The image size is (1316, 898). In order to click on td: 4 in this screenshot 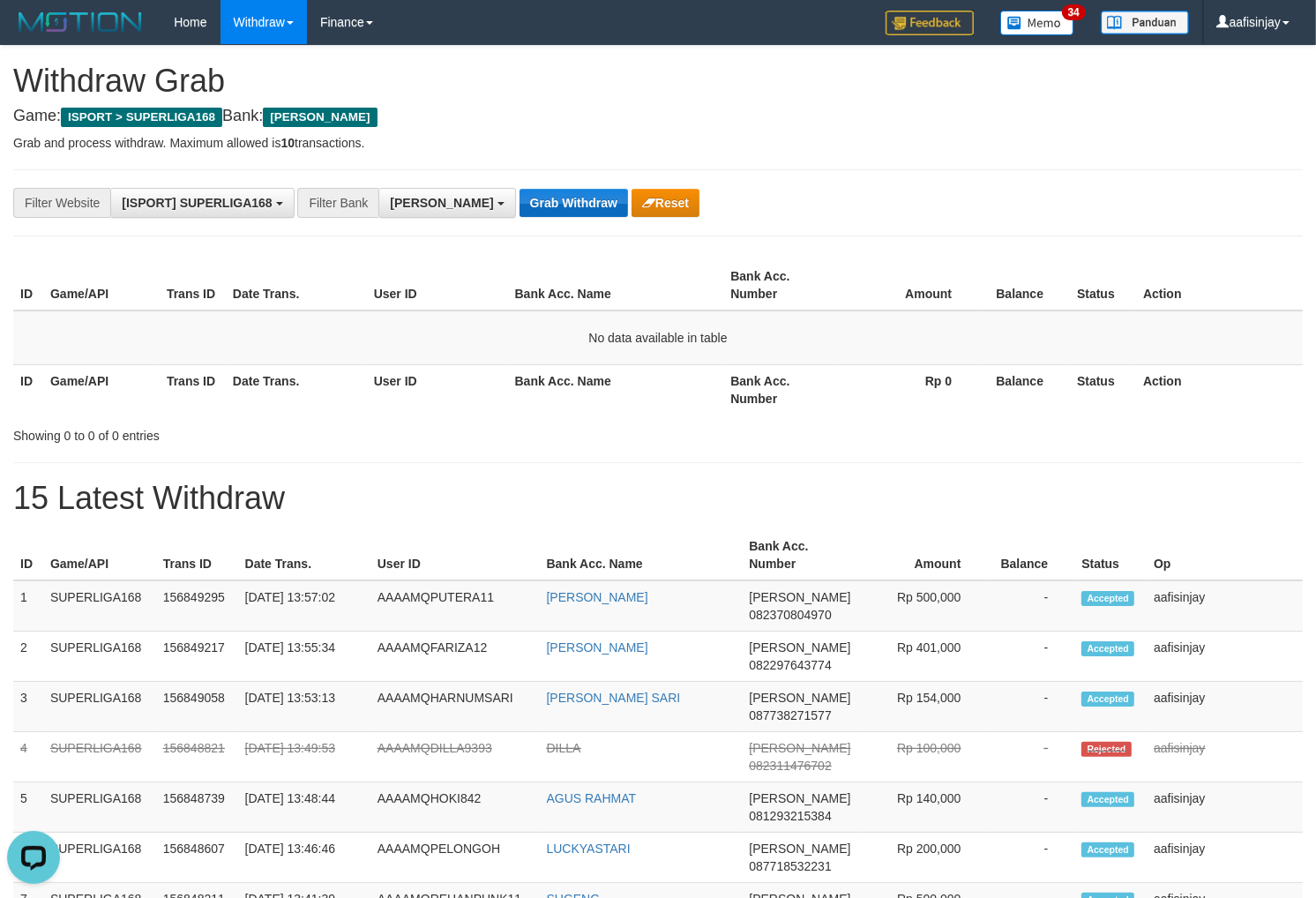, I will do `click(28, 757)`.